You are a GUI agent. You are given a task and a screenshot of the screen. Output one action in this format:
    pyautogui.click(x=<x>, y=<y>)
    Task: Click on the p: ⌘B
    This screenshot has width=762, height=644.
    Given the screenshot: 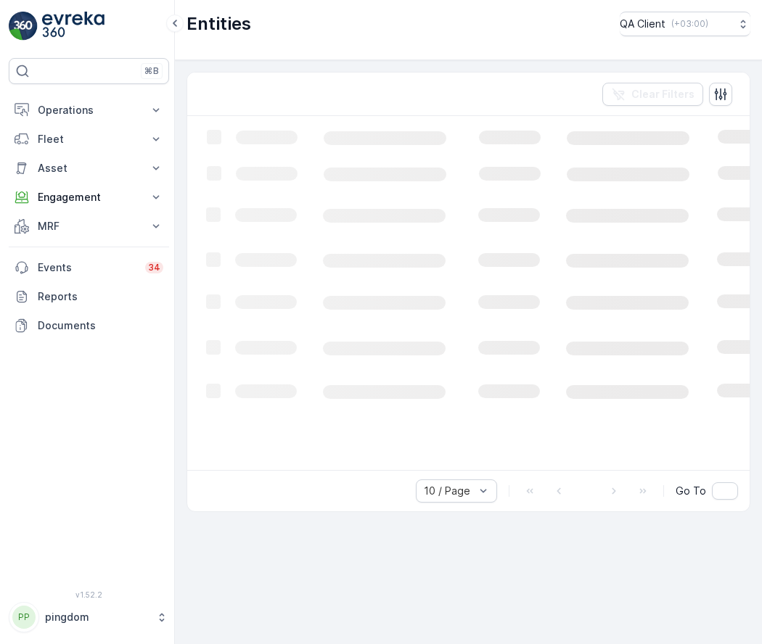 What is the action you would take?
    pyautogui.click(x=152, y=71)
    